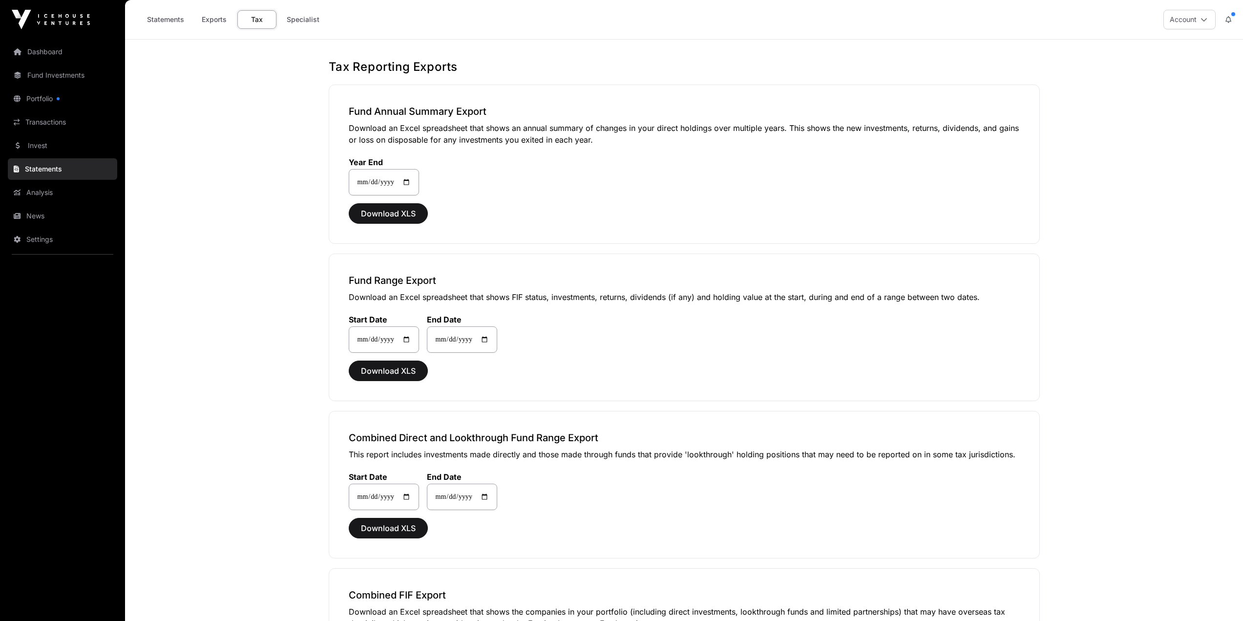  What do you see at coordinates (63, 239) in the screenshot?
I see `a: Settings` at bounding box center [63, 239].